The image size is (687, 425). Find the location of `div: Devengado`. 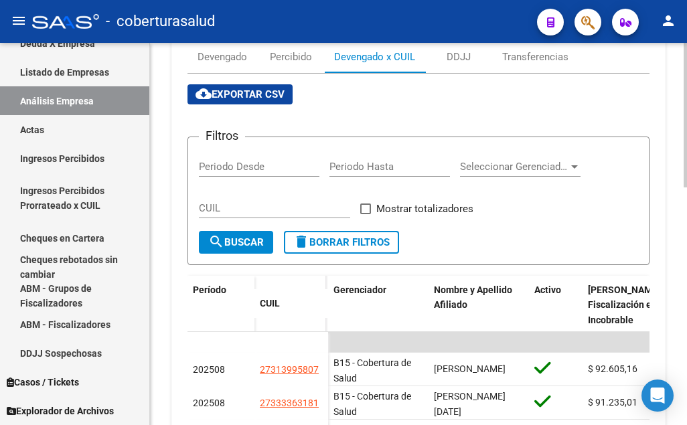

div: Devengado is located at coordinates (222, 57).